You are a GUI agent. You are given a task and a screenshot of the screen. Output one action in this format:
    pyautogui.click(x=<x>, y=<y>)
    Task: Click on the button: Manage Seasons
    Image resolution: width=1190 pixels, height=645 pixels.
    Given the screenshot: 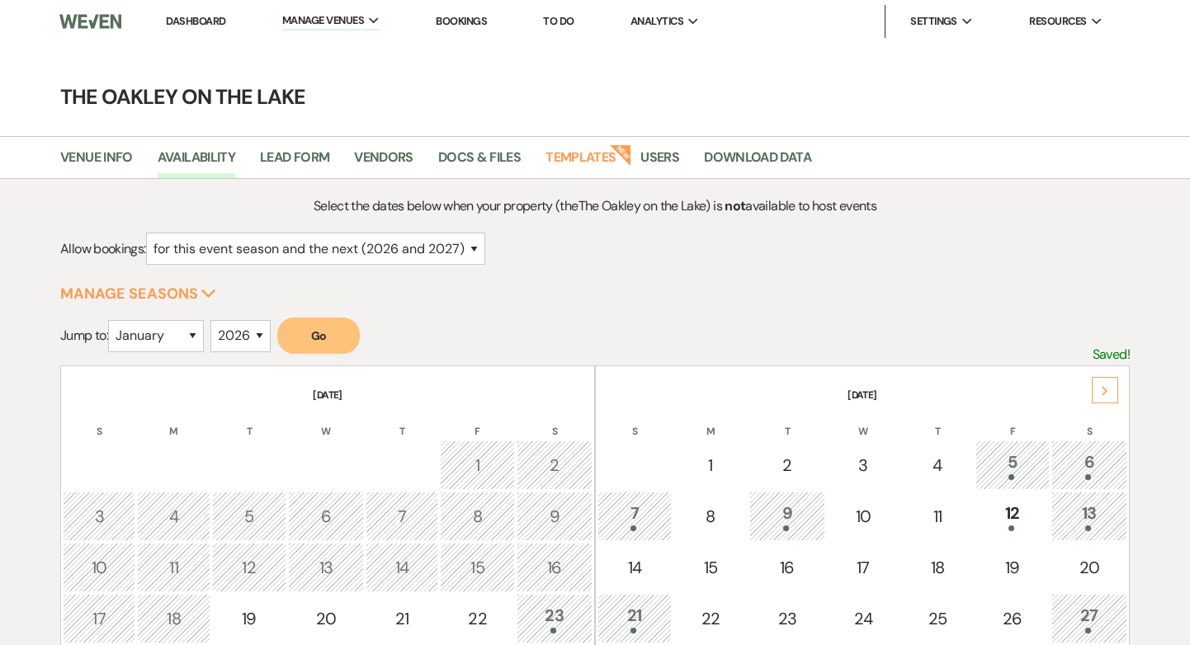 What is the action you would take?
    pyautogui.click(x=138, y=294)
    